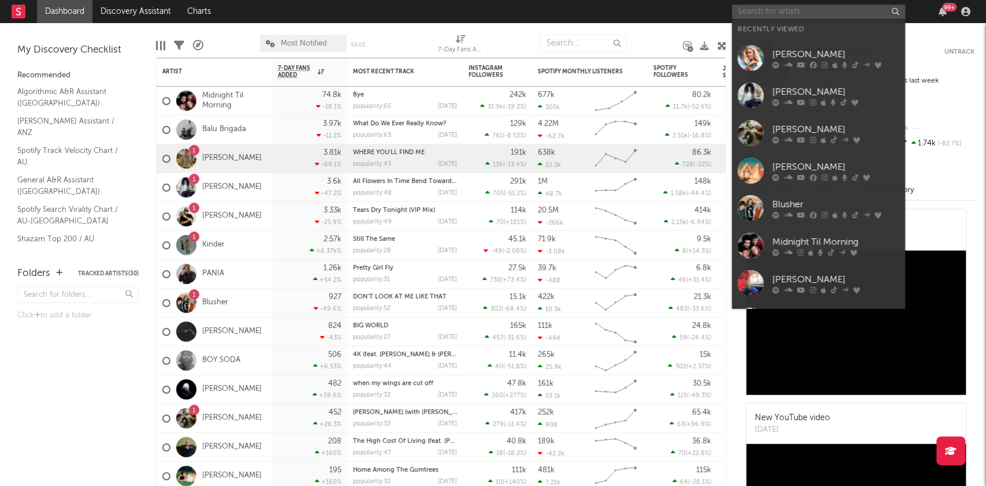 The image size is (986, 486). I want to click on div: 80.2k, so click(701, 95).